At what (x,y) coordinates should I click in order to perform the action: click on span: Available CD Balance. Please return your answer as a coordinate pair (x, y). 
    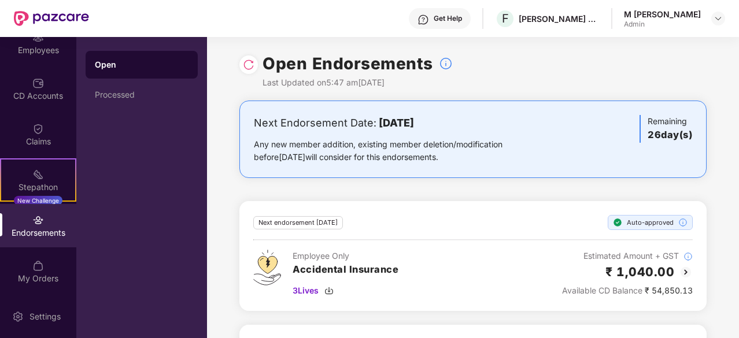
    Looking at the image, I should click on (602, 290).